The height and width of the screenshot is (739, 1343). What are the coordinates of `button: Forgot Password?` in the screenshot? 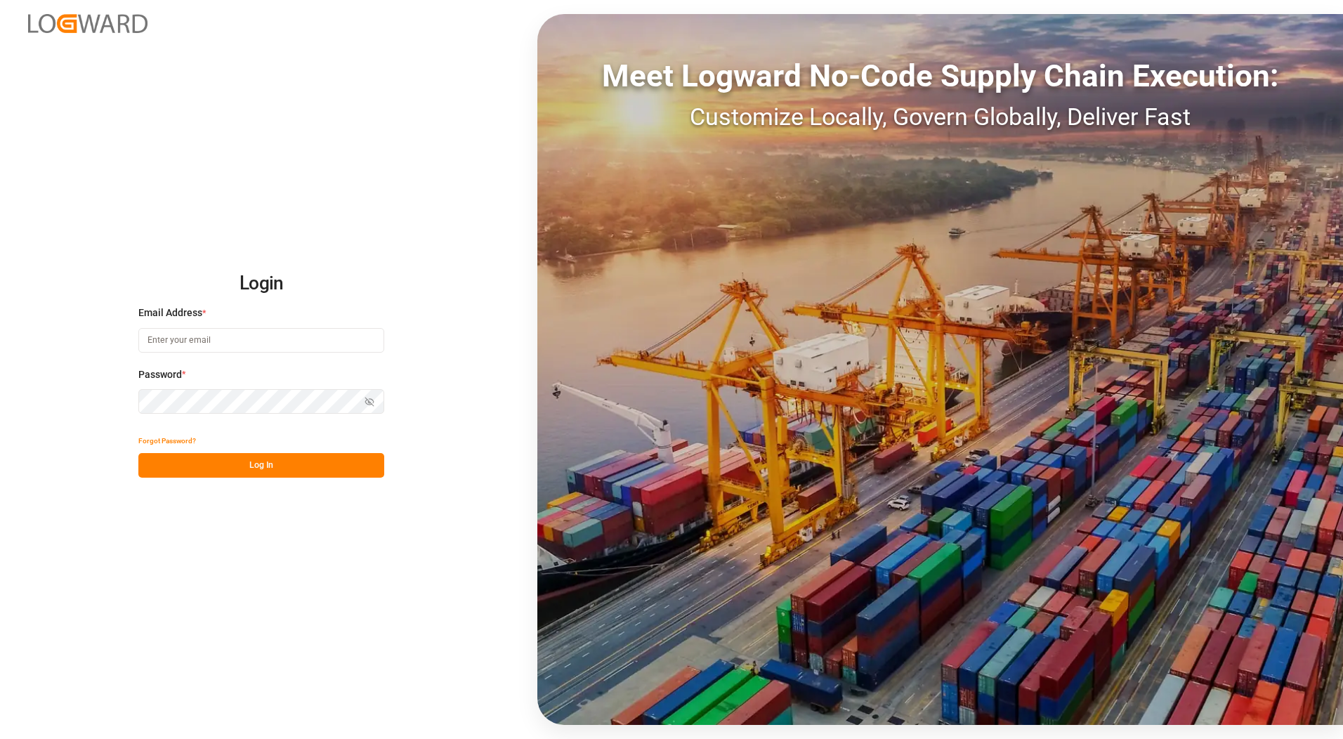 It's located at (167, 440).